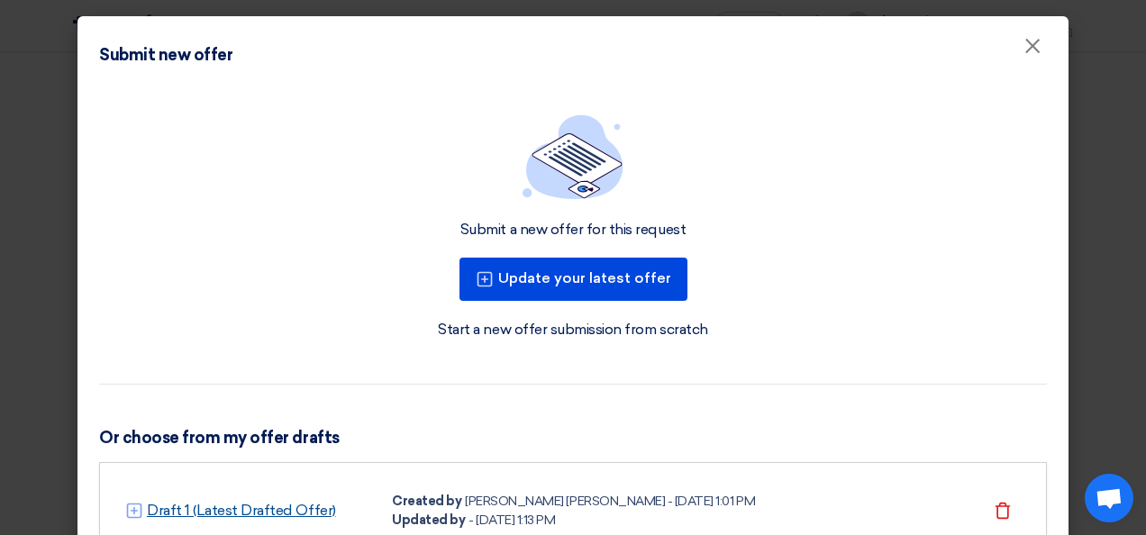 The image size is (1146, 535). Describe the element at coordinates (241, 511) in the screenshot. I see `a: Draft 1 (Latest Drafted Offer)` at that location.